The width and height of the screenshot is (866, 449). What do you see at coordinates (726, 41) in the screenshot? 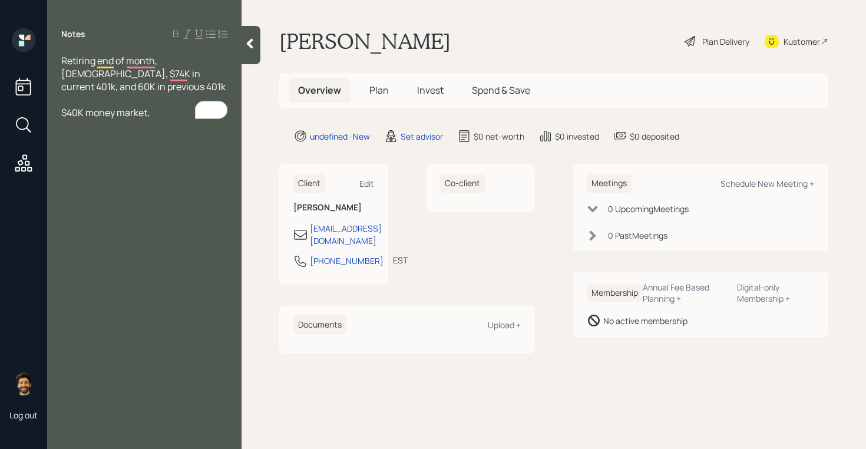
I see `div: Plan Delivery` at bounding box center [726, 41].